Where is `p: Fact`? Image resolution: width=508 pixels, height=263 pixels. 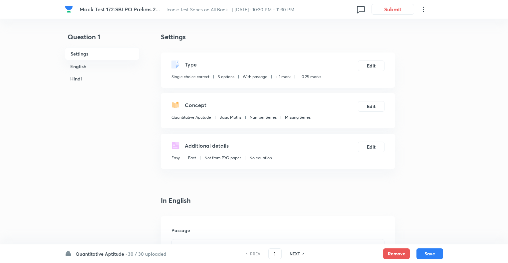
p: Fact is located at coordinates (192, 158).